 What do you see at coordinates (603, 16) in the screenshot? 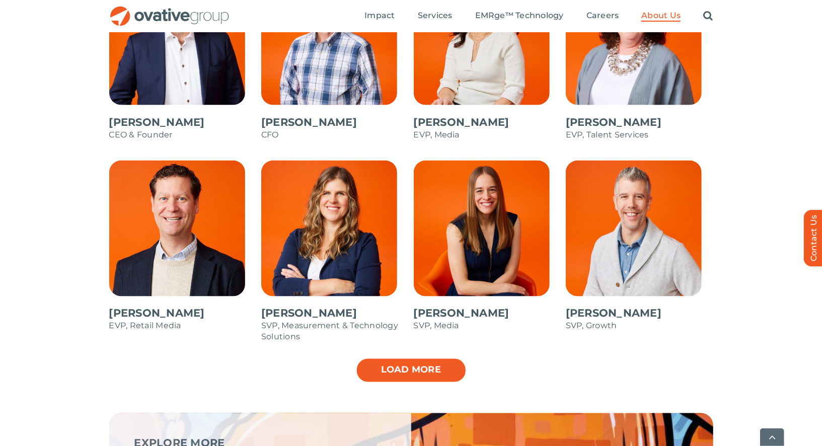
I see `a: Careers` at bounding box center [603, 16].